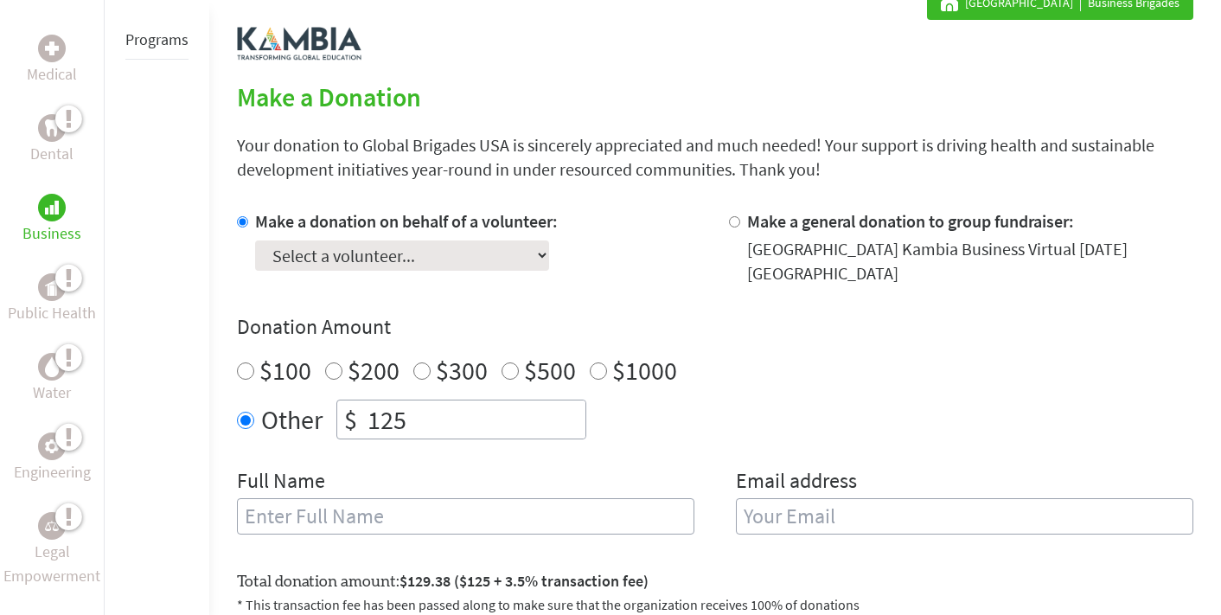  I want to click on img: Dental, so click(52, 127).